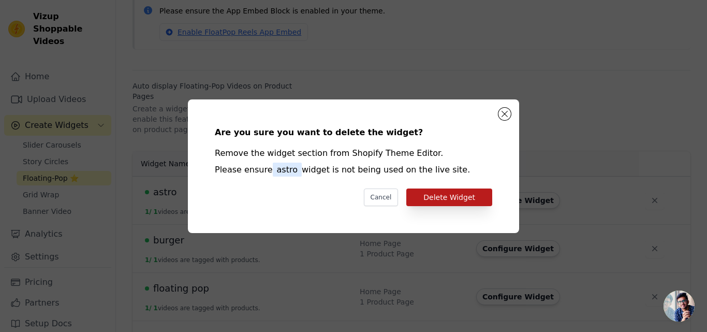  What do you see at coordinates (679, 306) in the screenshot?
I see `div: Open chat` at bounding box center [679, 306].